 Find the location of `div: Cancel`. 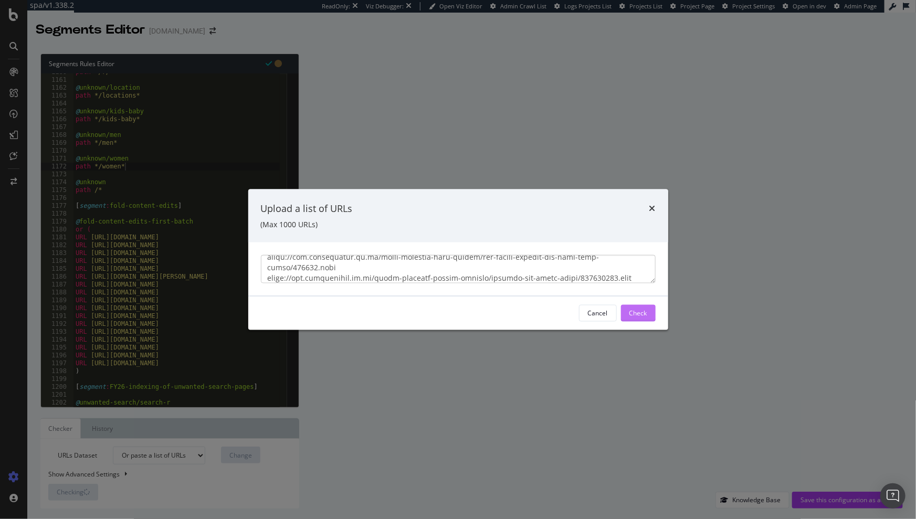

div: Cancel is located at coordinates (598, 313).